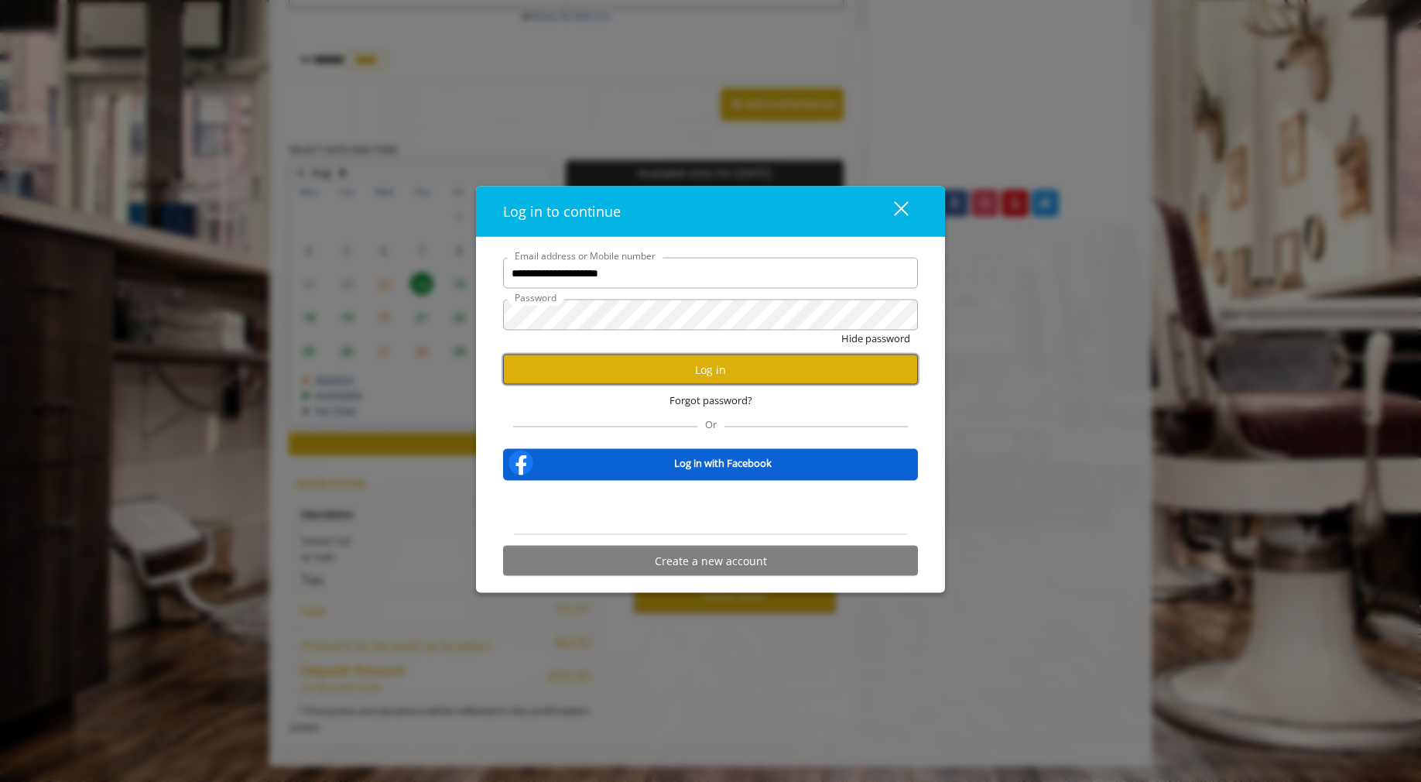  Describe the element at coordinates (710, 424) in the screenshot. I see `span: Or` at that location.